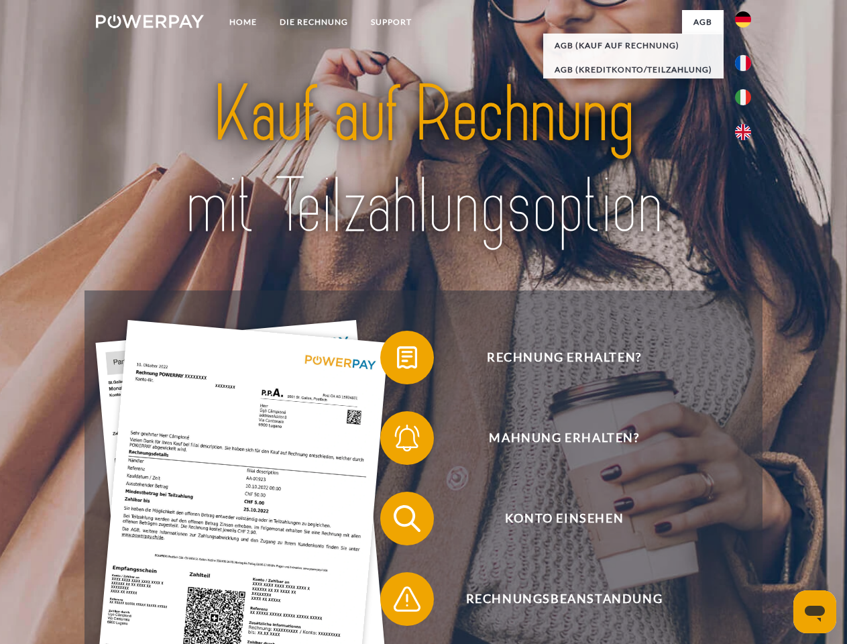 Image resolution: width=847 pixels, height=644 pixels. Describe the element at coordinates (743, 132) in the screenshot. I see `img: en` at that location.